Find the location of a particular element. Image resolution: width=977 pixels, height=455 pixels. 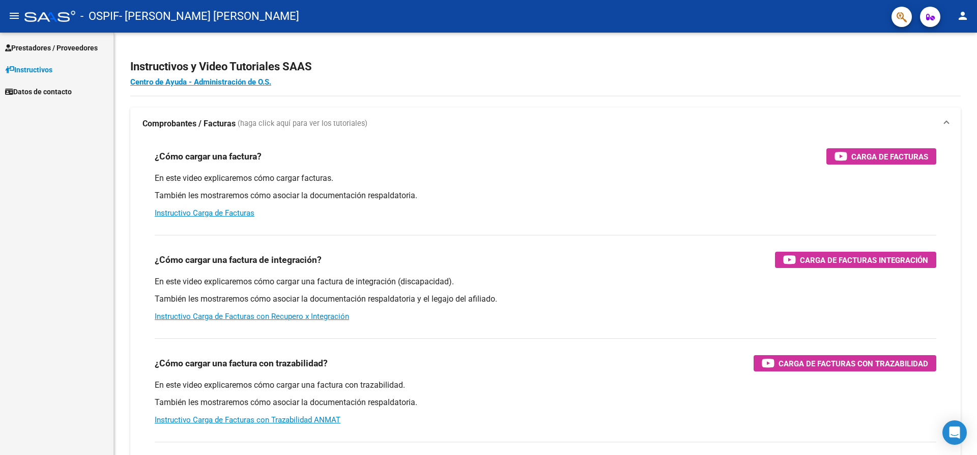

span: Carga de Facturas con Trazabilidad is located at coordinates (854, 363).